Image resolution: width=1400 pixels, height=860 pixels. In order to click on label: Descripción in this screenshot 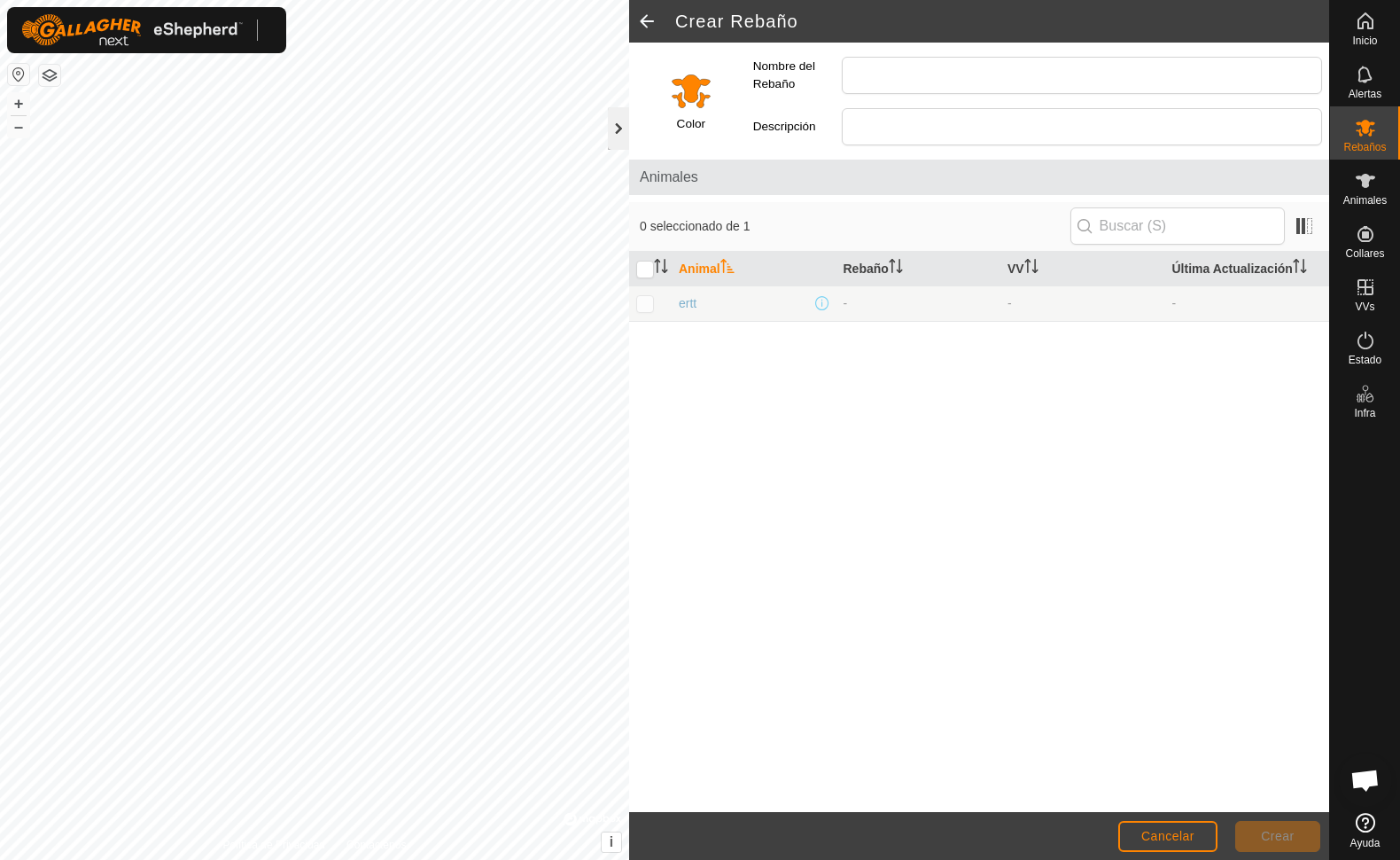, I will do `click(797, 127)`.